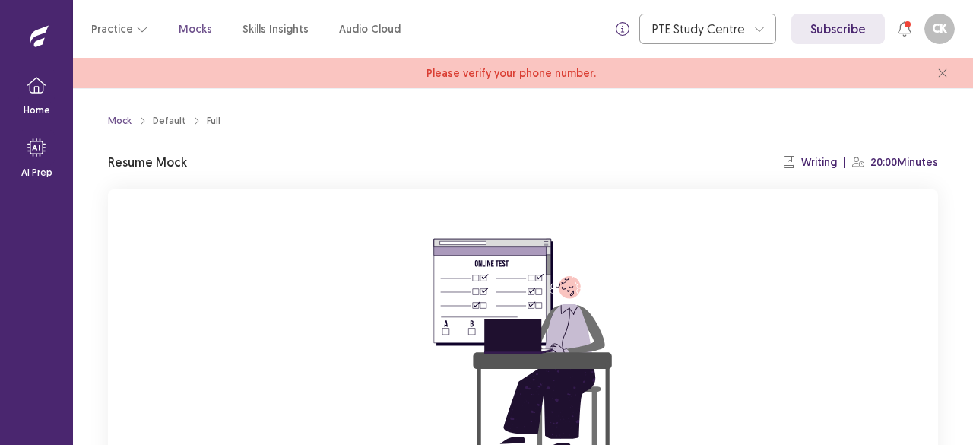  I want to click on nav: breadcrumb, so click(164, 121).